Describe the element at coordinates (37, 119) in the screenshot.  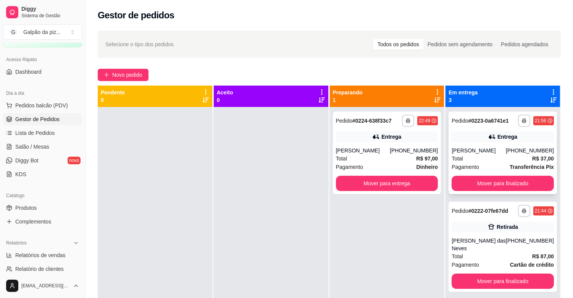
I see `span: Gestor de Pedidos` at that location.